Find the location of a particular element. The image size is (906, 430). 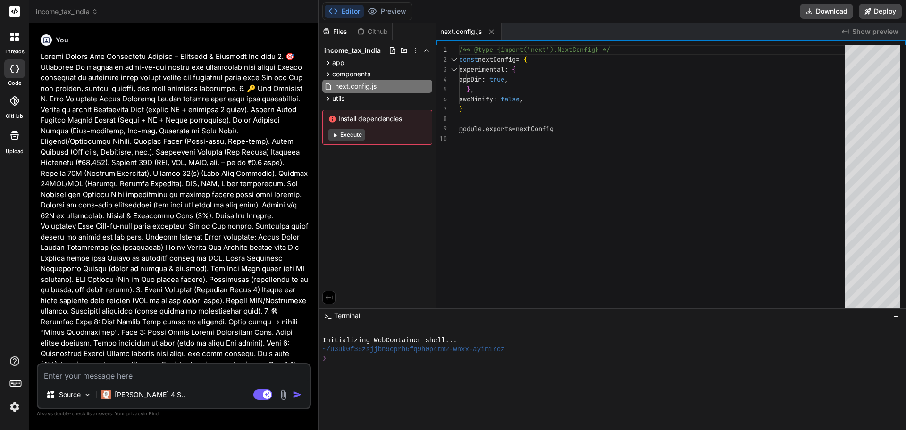

button: Editor is located at coordinates (344, 11).